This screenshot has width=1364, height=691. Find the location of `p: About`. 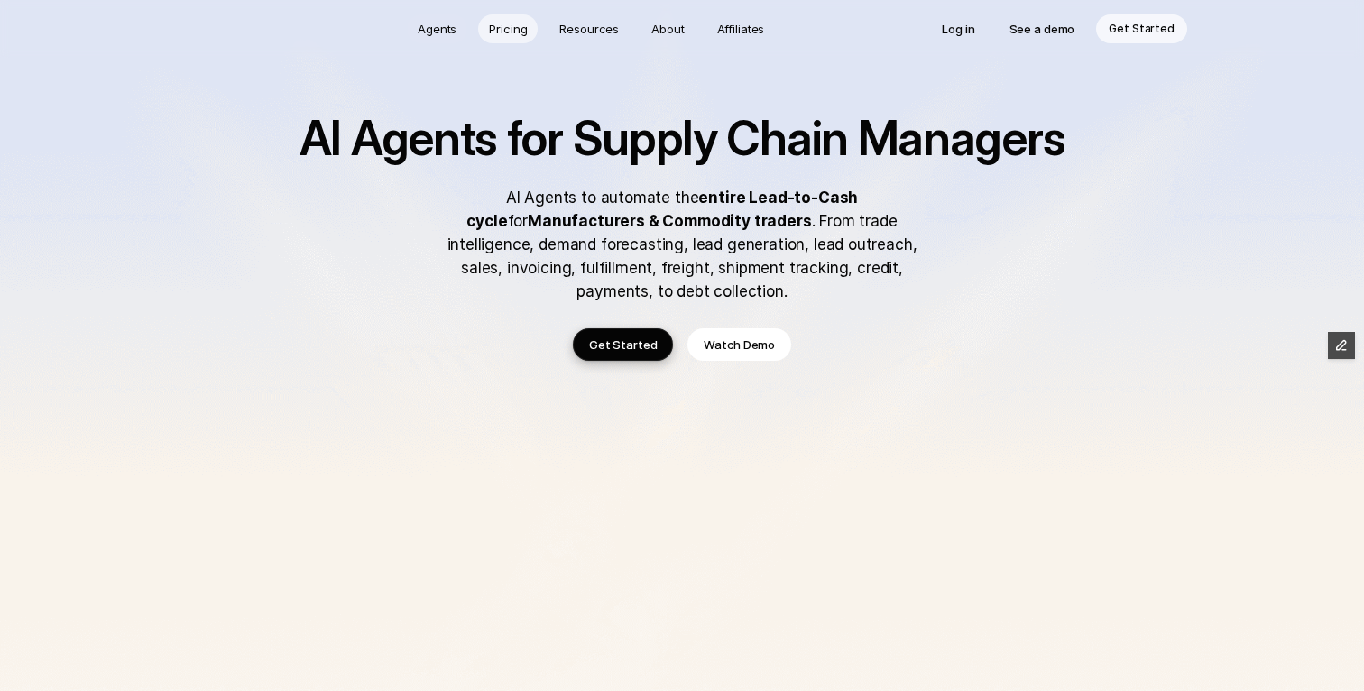

p: About is located at coordinates (667, 29).